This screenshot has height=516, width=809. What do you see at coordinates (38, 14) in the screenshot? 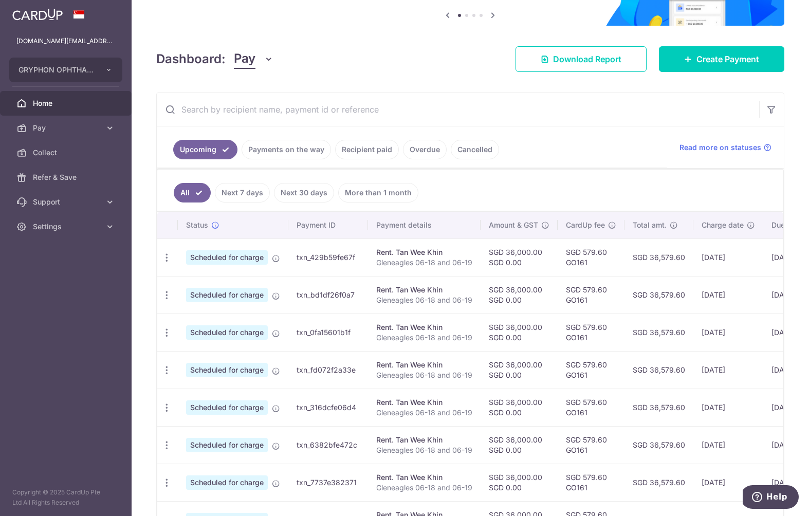
I see `img: CardUp` at bounding box center [38, 14].